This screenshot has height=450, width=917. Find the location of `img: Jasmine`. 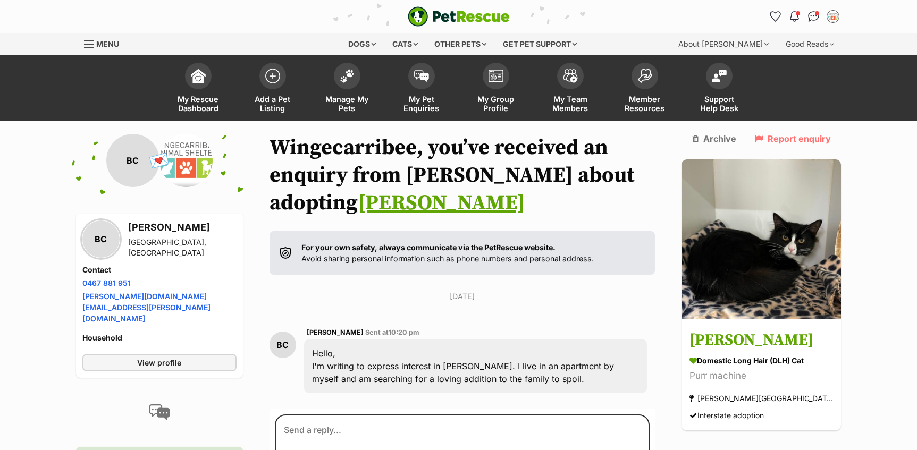

img: Jasmine is located at coordinates (761, 239).